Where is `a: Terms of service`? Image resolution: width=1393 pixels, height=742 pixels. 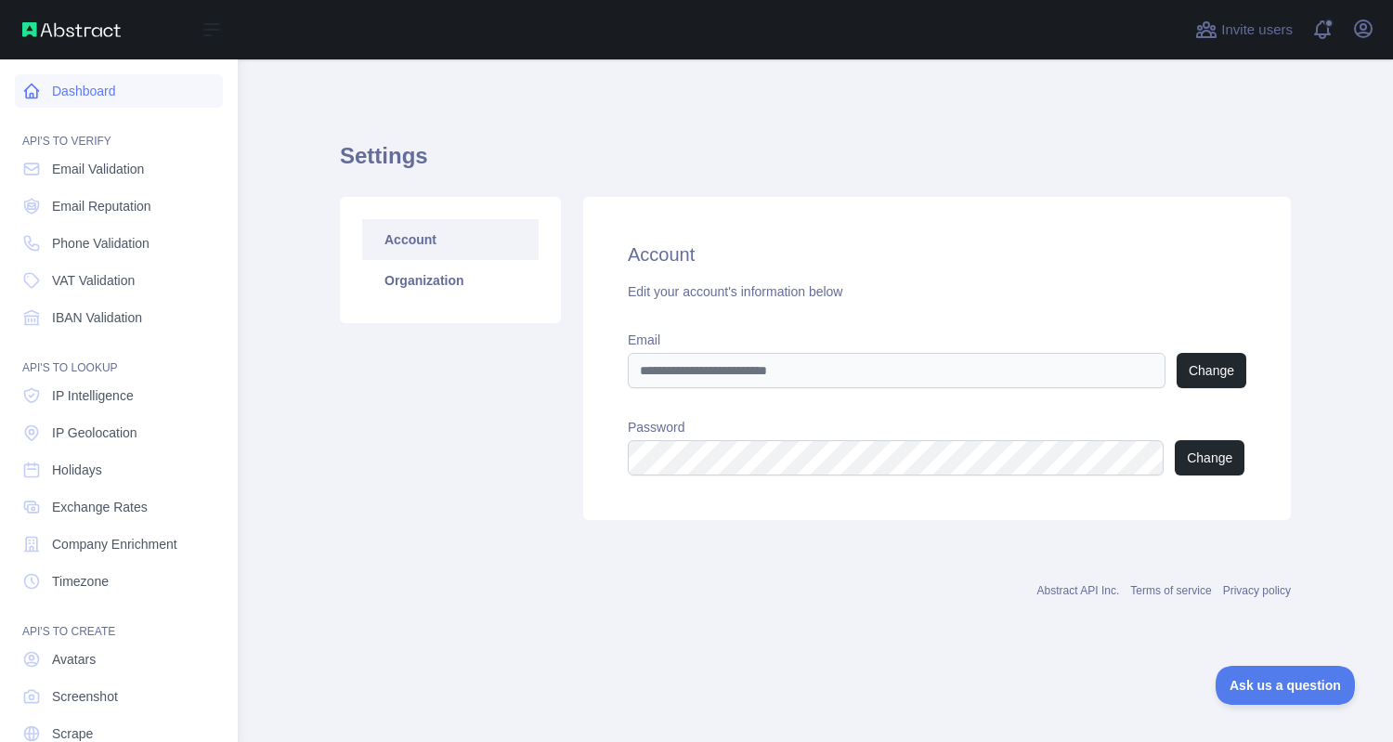 a: Terms of service is located at coordinates (1170, 591).